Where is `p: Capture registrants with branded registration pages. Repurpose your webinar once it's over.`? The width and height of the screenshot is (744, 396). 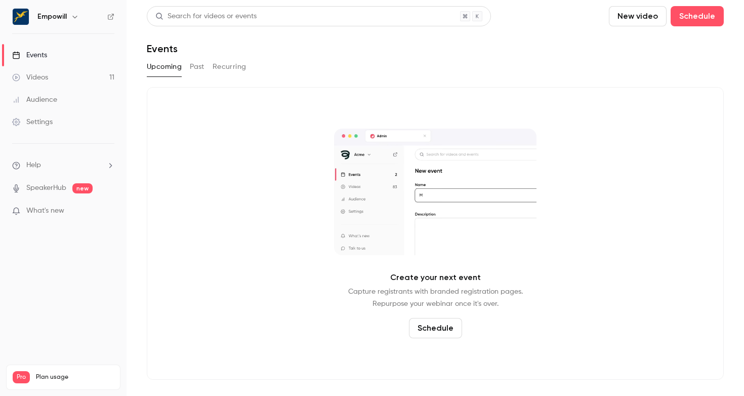
p: Capture registrants with branded registration pages. Repurpose your webinar once it's over. is located at coordinates (435, 298).